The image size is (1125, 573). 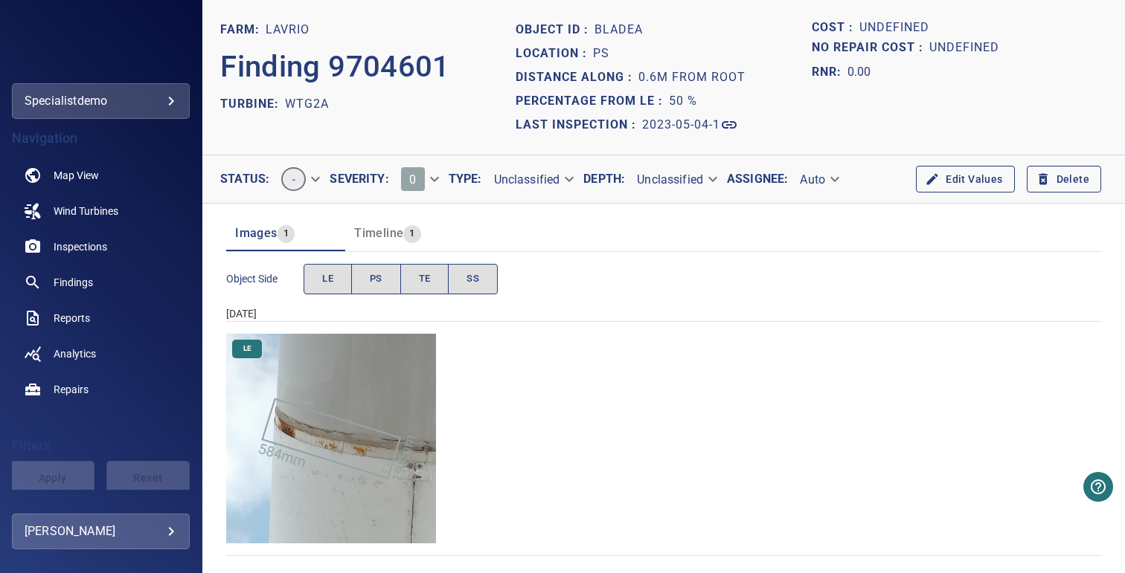 I want to click on a: windturbines noActive, so click(x=100, y=211).